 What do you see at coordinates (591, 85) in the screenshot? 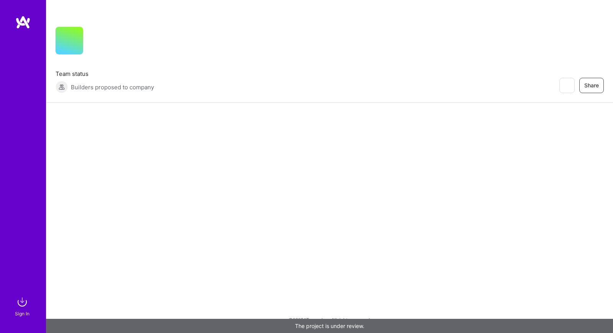
I see `span: Share` at bounding box center [591, 85].